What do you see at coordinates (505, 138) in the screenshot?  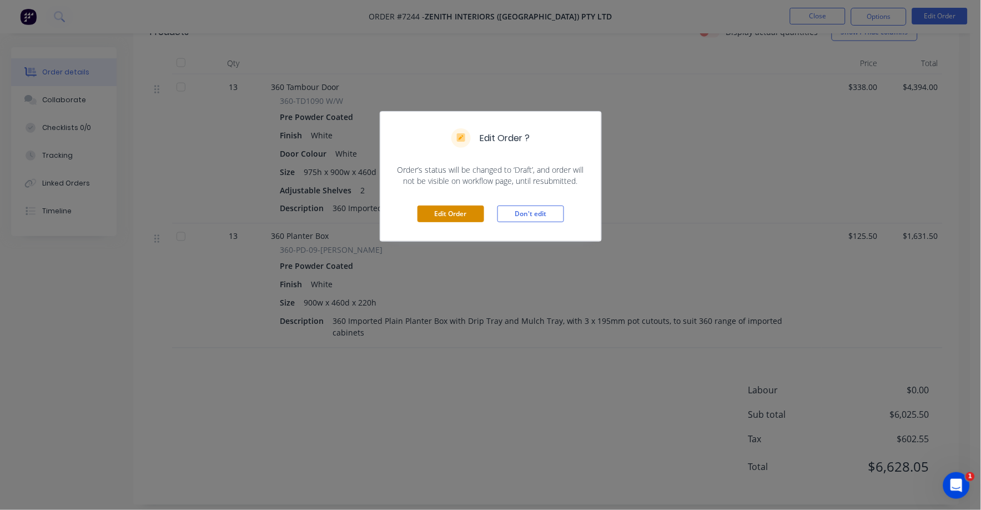 I see `h5: Edit Order ?` at bounding box center [505, 138].